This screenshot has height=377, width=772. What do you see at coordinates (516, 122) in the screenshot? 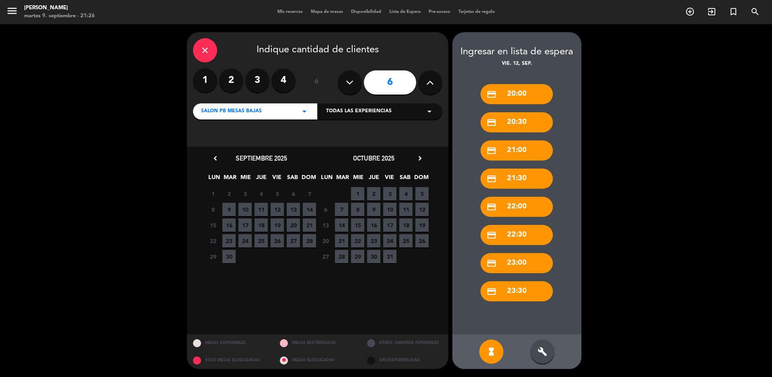
I see `div: 20:30` at bounding box center [516, 122].